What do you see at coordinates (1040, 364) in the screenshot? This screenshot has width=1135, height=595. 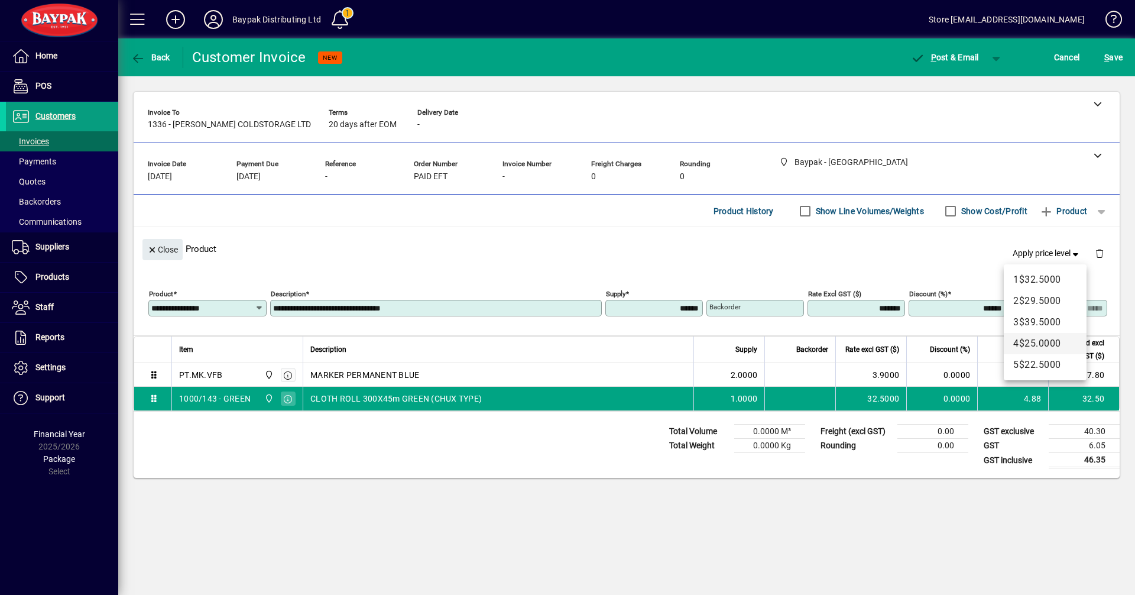 I see `span: $22.5000` at bounding box center [1040, 364].